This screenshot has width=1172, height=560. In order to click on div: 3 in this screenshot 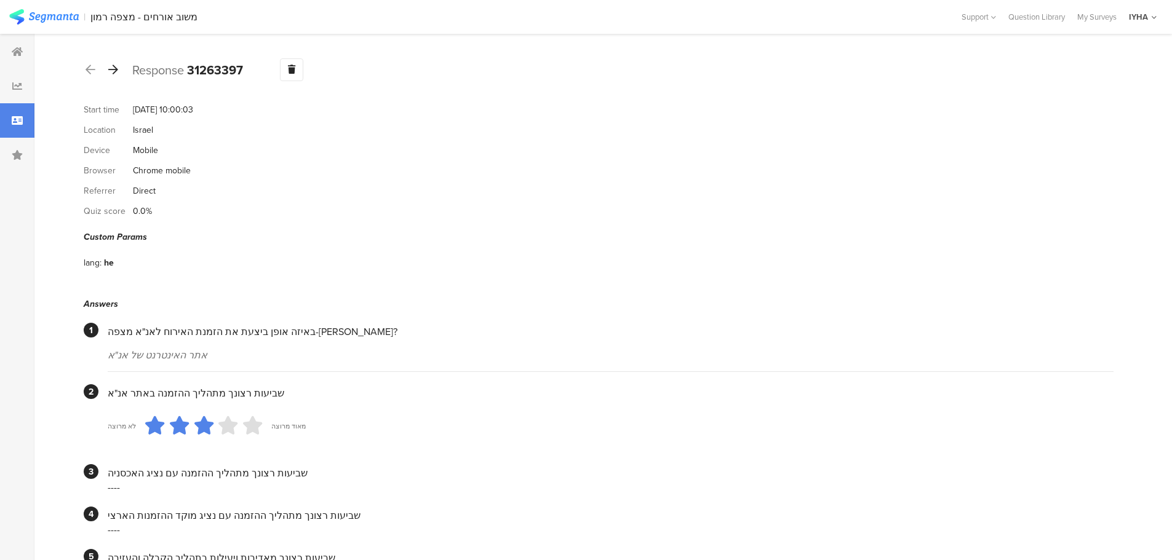, I will do `click(91, 472)`.